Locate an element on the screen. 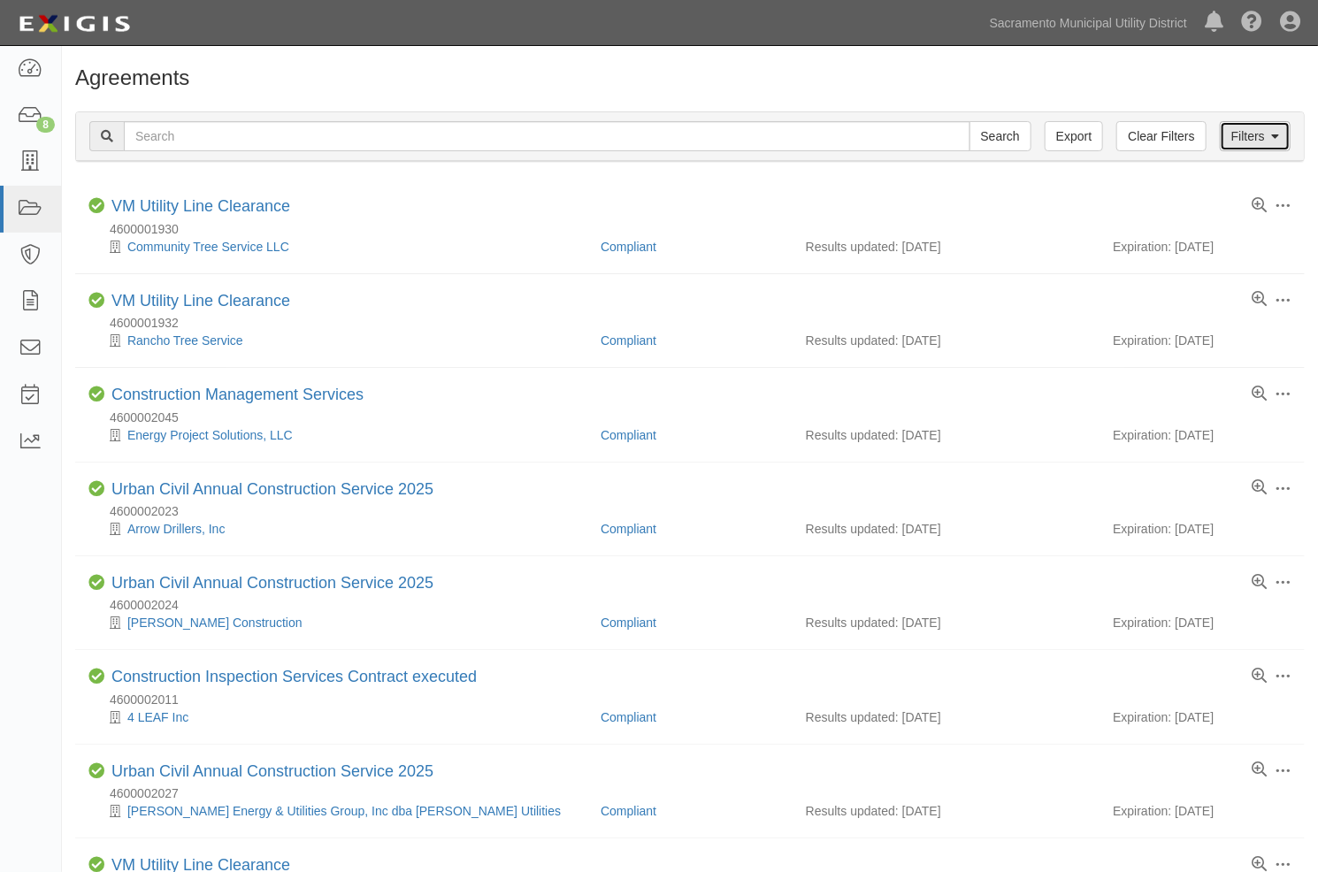 The width and height of the screenshot is (1318, 872). div: Energy Project Solutions, LLC is located at coordinates (338, 435).